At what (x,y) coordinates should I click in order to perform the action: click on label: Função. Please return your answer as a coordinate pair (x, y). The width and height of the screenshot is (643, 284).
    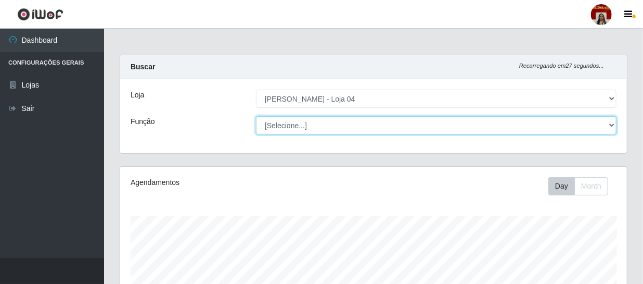
    Looking at the image, I should click on (143, 121).